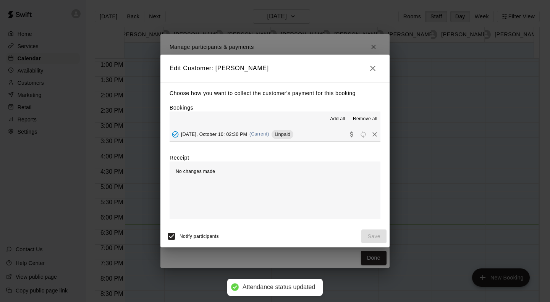  I want to click on span: Unpaid, so click(282, 134).